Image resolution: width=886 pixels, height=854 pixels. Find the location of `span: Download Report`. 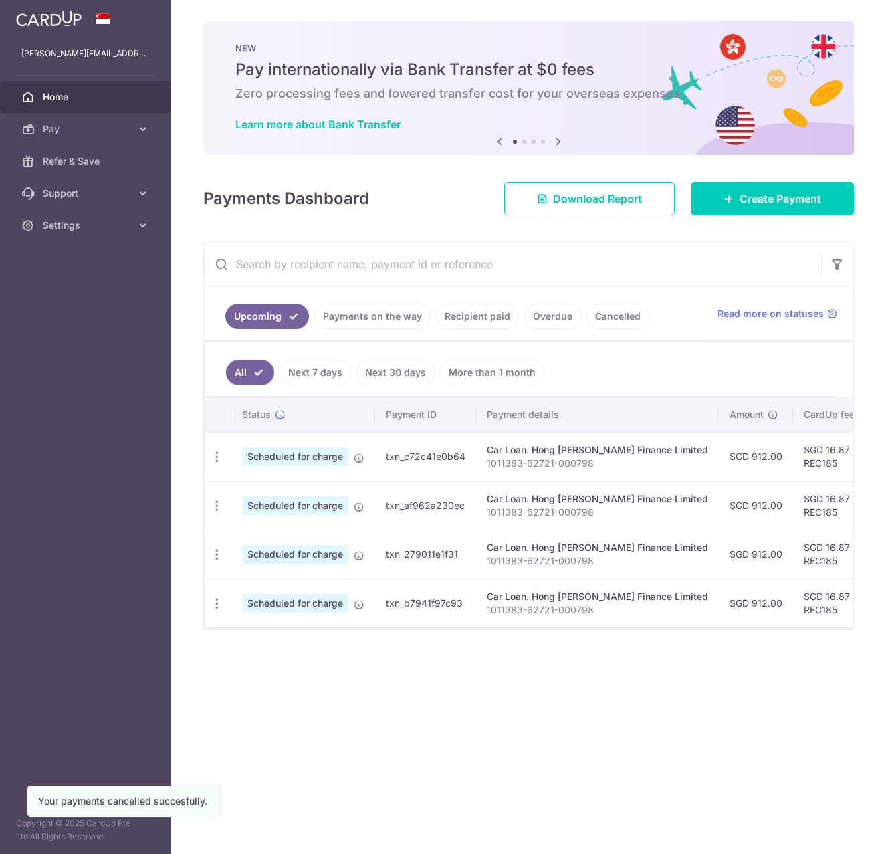

span: Download Report is located at coordinates (597, 199).